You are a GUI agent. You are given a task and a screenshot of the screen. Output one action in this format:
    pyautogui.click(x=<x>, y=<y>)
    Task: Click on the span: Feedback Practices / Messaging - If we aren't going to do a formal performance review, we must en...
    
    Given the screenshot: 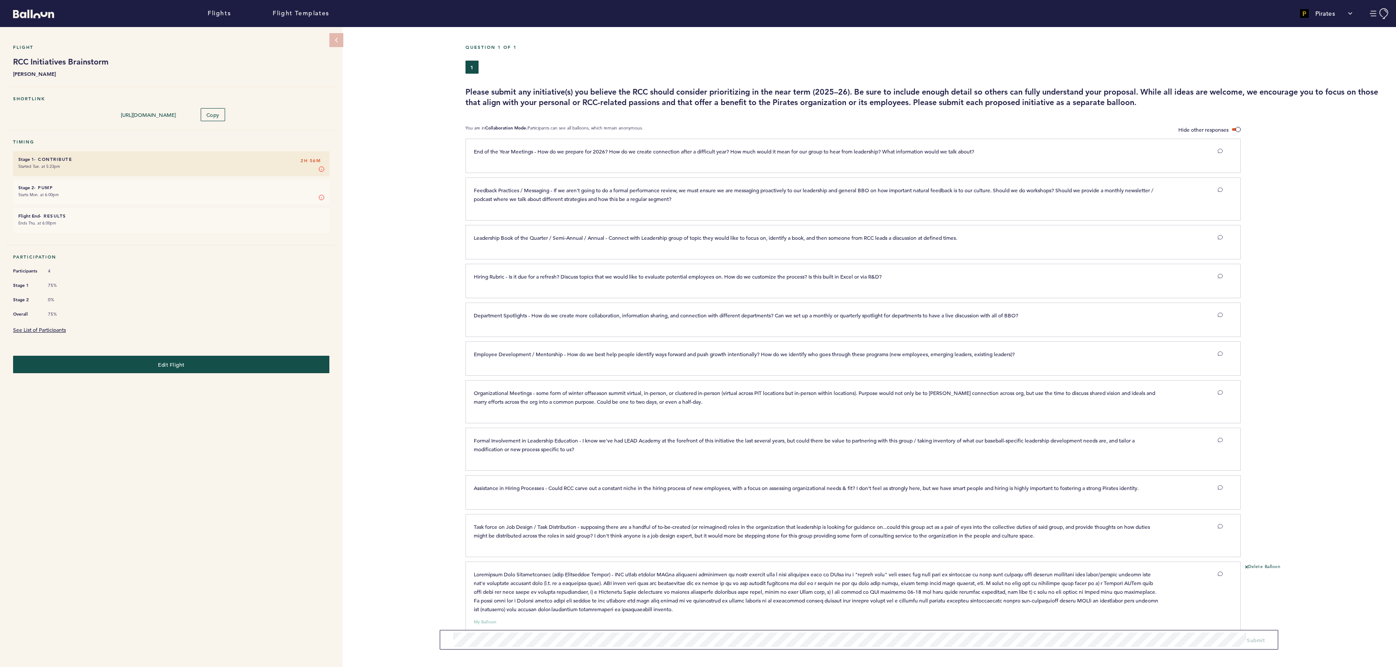 What is the action you would take?
    pyautogui.click(x=814, y=195)
    